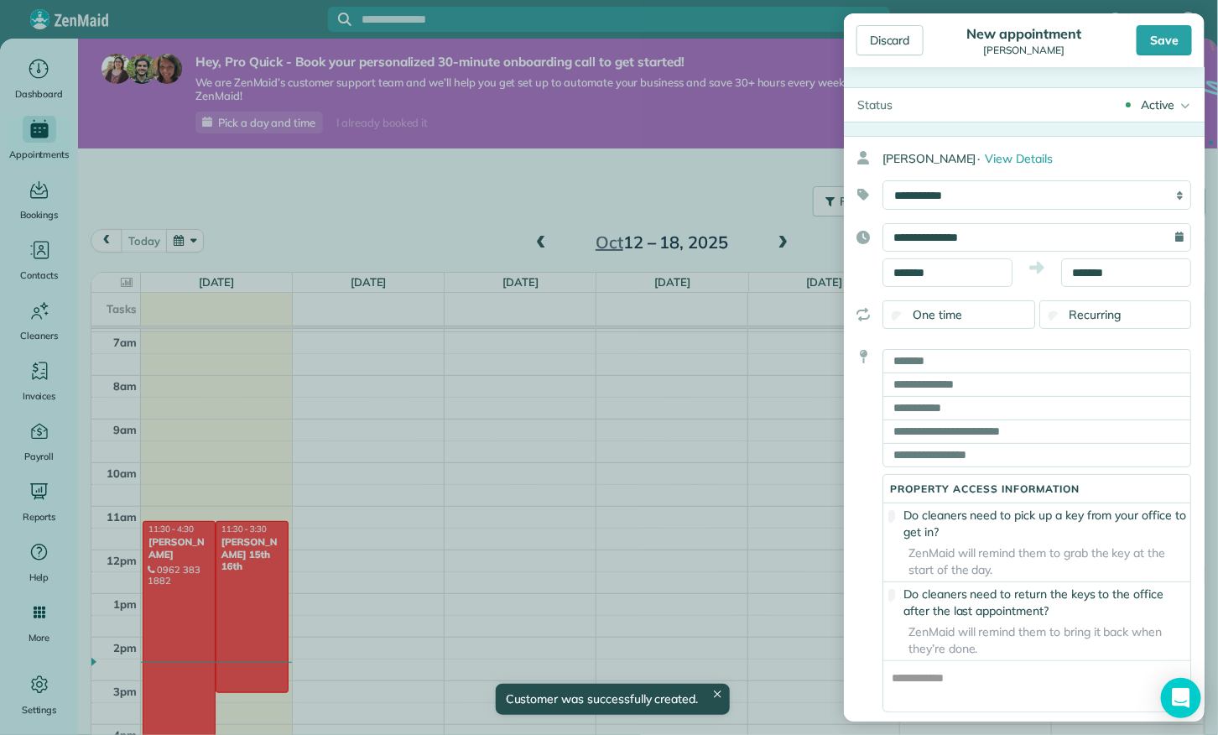  I want to click on input: One time, so click(897, 316).